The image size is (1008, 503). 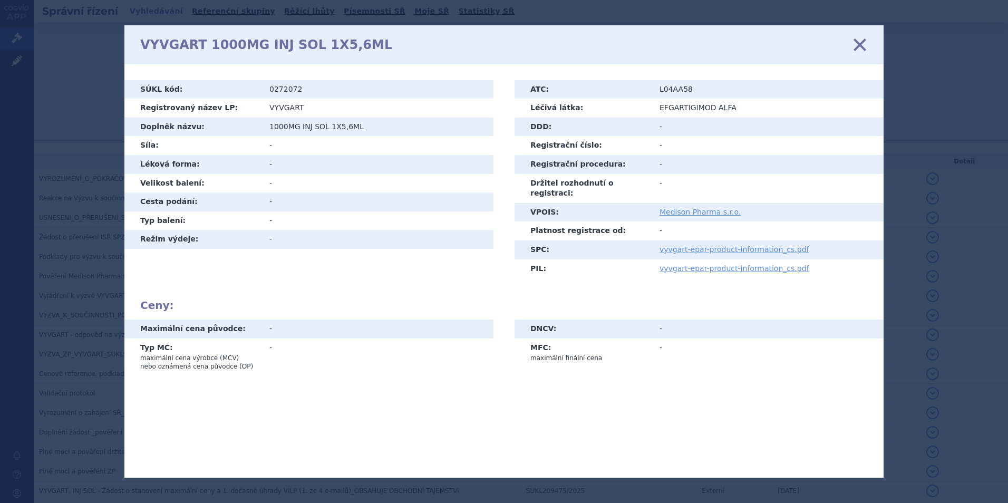 What do you see at coordinates (700, 212) in the screenshot?
I see `a: Medison Pharma s.r.o.` at bounding box center [700, 212].